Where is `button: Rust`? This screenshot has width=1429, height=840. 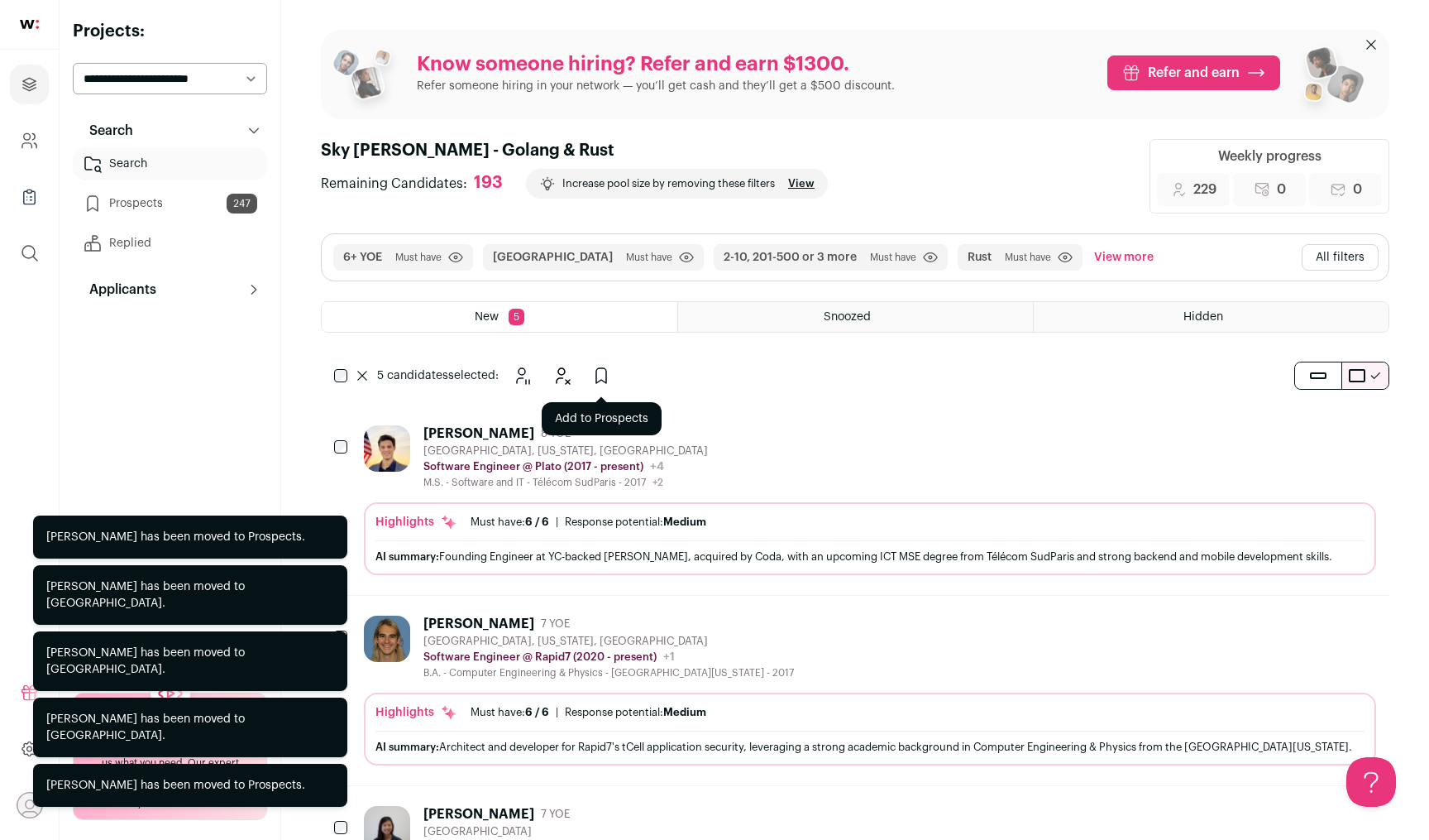 button: Rust is located at coordinates (979, 257).